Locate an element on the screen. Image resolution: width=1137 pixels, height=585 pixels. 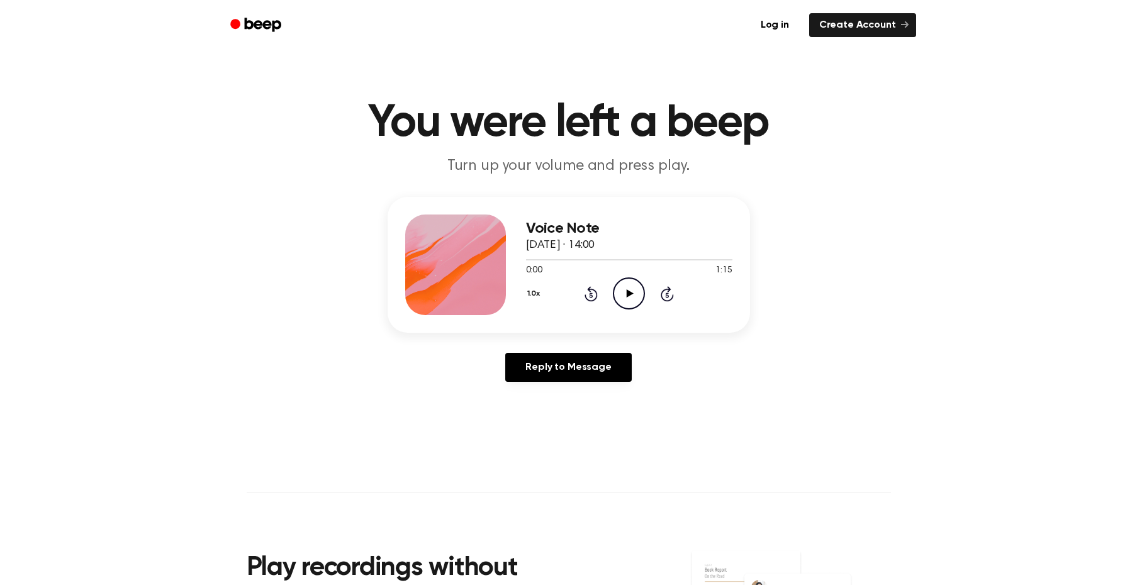
span: 0:00 is located at coordinates (534, 271).